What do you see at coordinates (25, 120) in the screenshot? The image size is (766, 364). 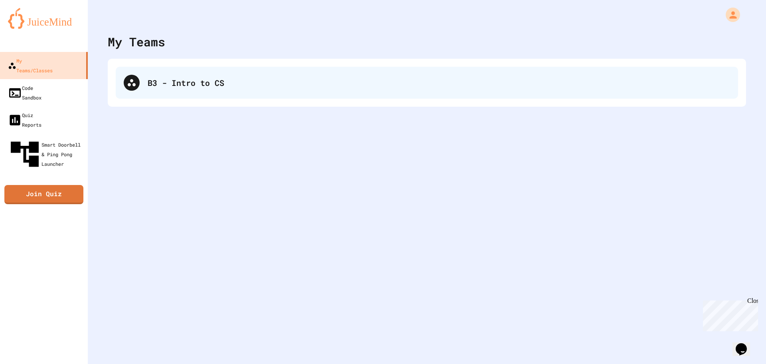 I see `div: Quiz Reports` at bounding box center [25, 120].